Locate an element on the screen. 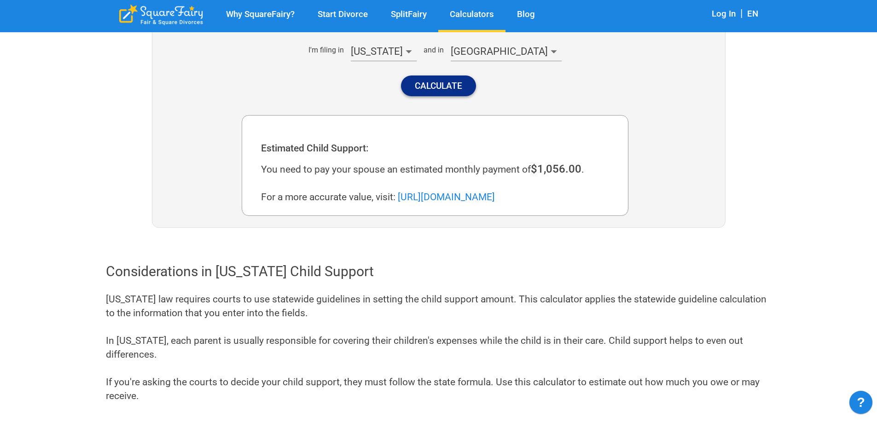  a: Blog is located at coordinates (525, 14).